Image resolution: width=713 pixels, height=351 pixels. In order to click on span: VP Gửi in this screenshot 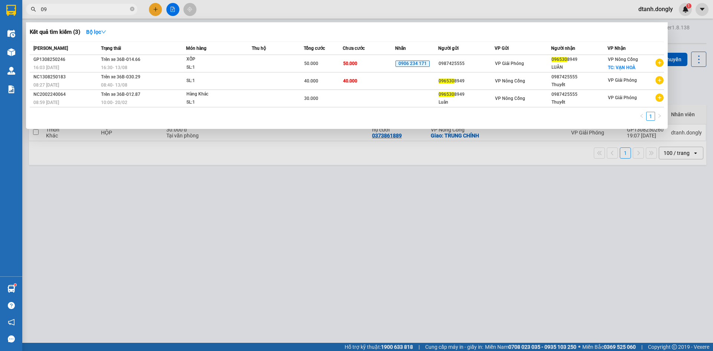, I will do `click(502, 48)`.